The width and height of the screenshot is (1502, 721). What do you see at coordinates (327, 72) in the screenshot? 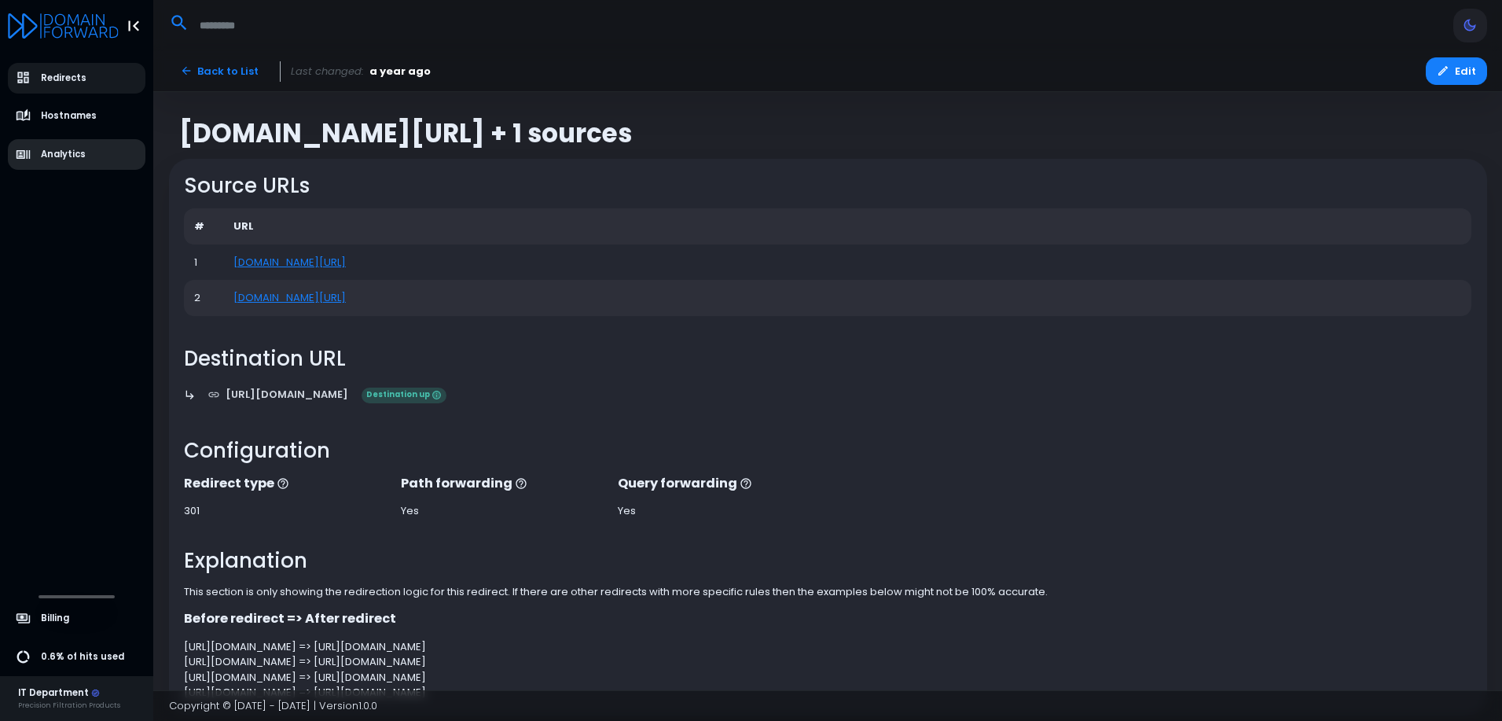
I see `span: Last changed:` at bounding box center [327, 72].